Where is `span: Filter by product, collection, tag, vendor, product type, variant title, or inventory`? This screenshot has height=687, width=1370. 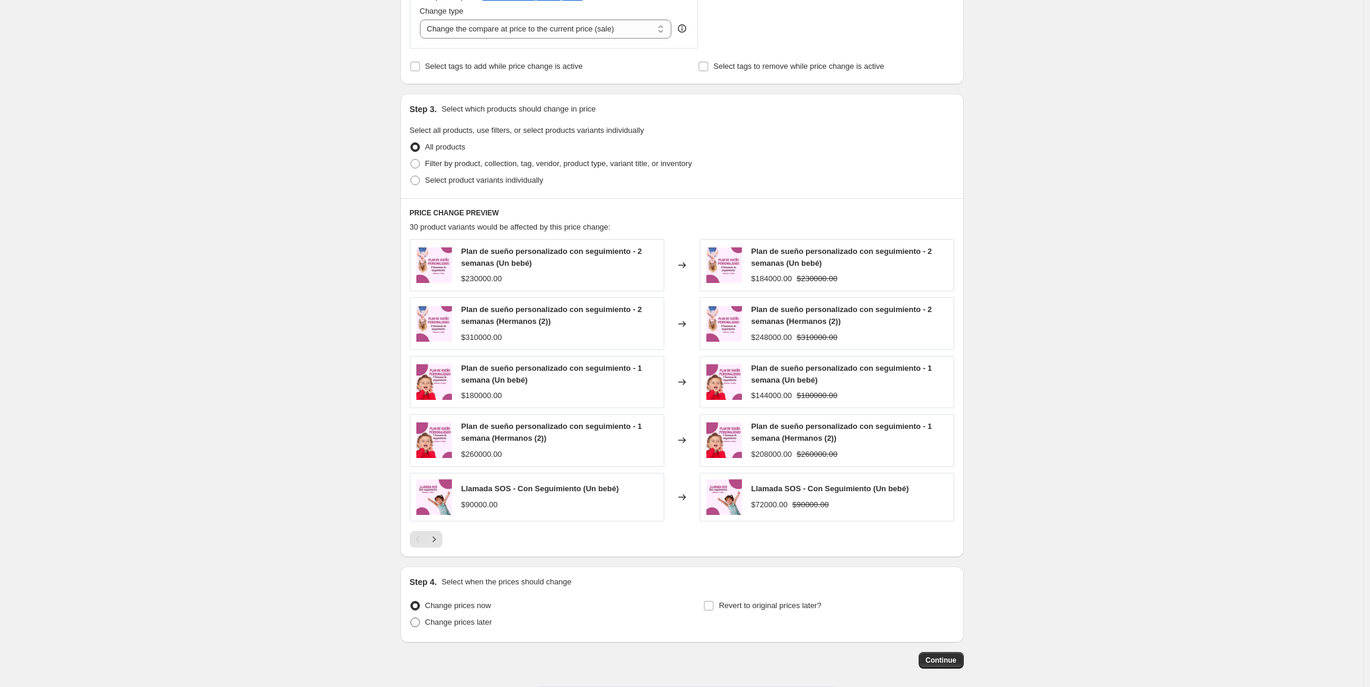 span: Filter by product, collection, tag, vendor, product type, variant title, or inventory is located at coordinates (559, 163).